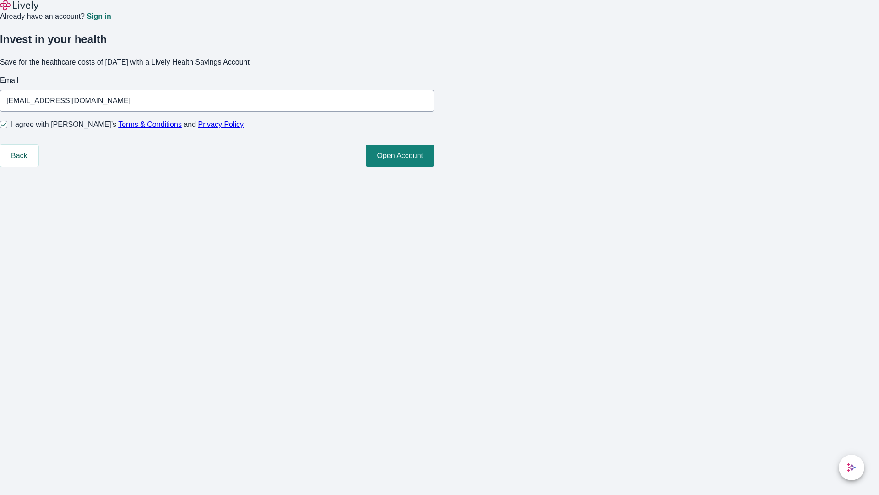  Describe the element at coordinates (400, 156) in the screenshot. I see `button: Open Account` at that location.